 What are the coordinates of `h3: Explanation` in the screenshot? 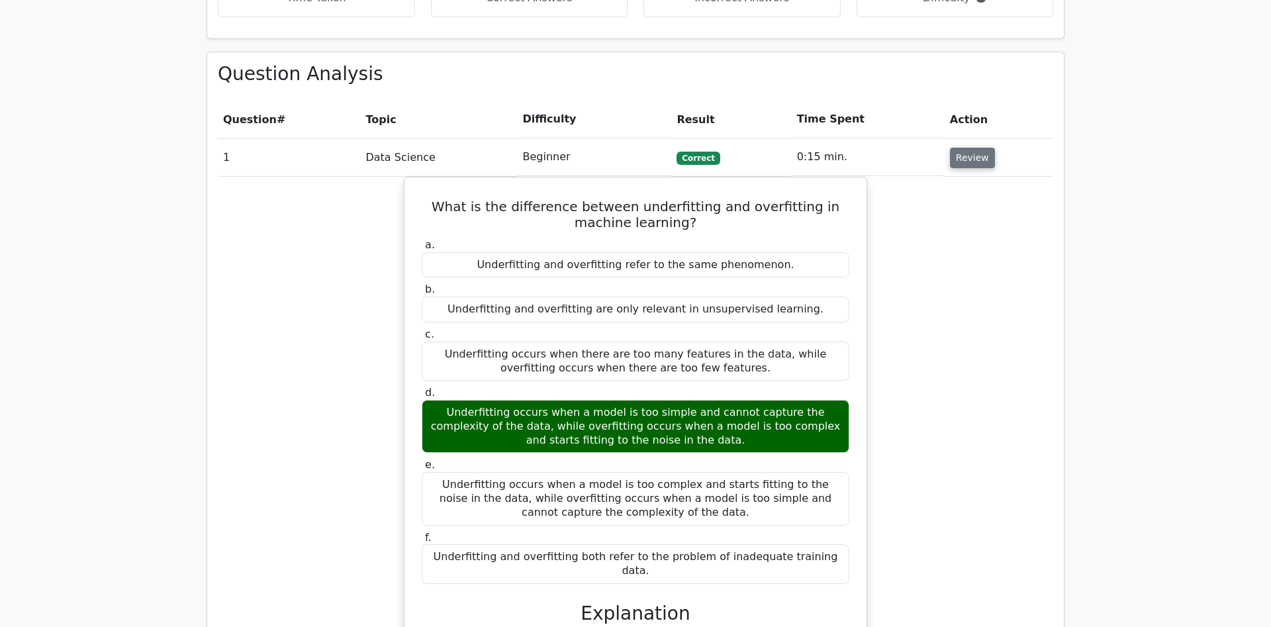 It's located at (635, 613).